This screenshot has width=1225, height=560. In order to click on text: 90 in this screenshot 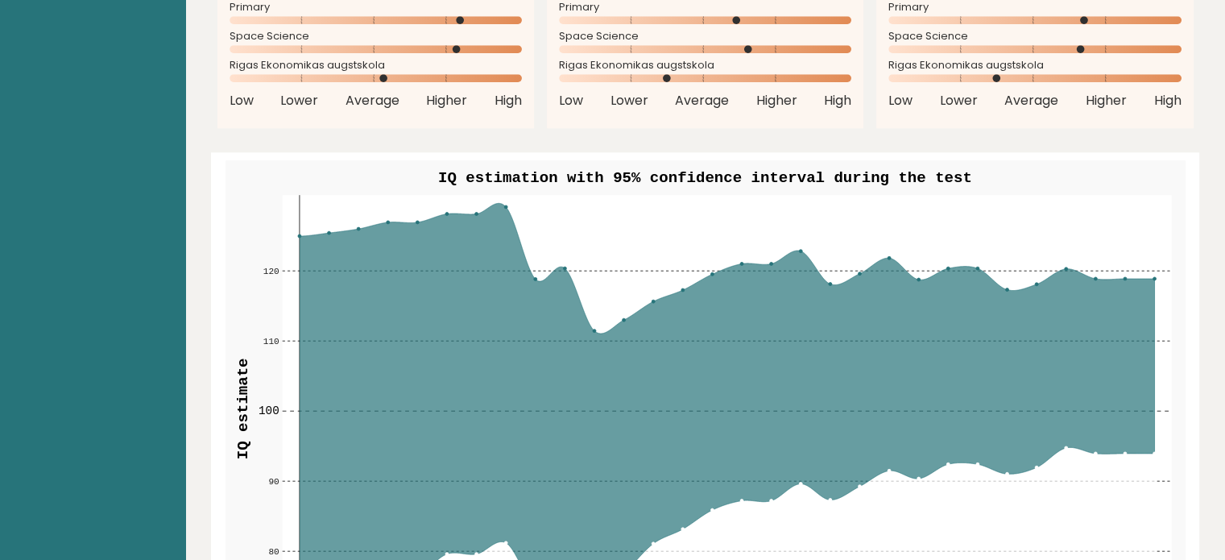, I will do `click(273, 482)`.